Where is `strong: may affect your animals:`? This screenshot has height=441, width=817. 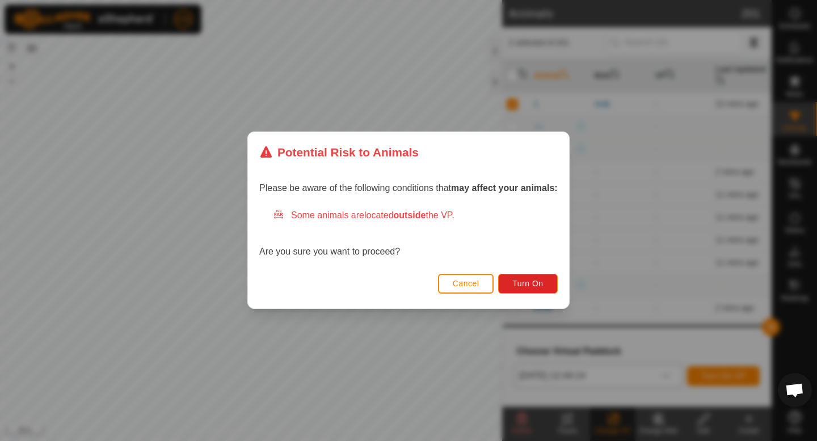
strong: may affect your animals: is located at coordinates (504, 188).